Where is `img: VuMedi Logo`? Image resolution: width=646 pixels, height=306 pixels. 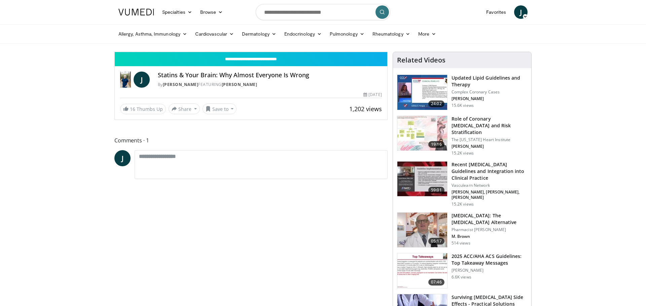
img: VuMedi Logo is located at coordinates (136, 12).